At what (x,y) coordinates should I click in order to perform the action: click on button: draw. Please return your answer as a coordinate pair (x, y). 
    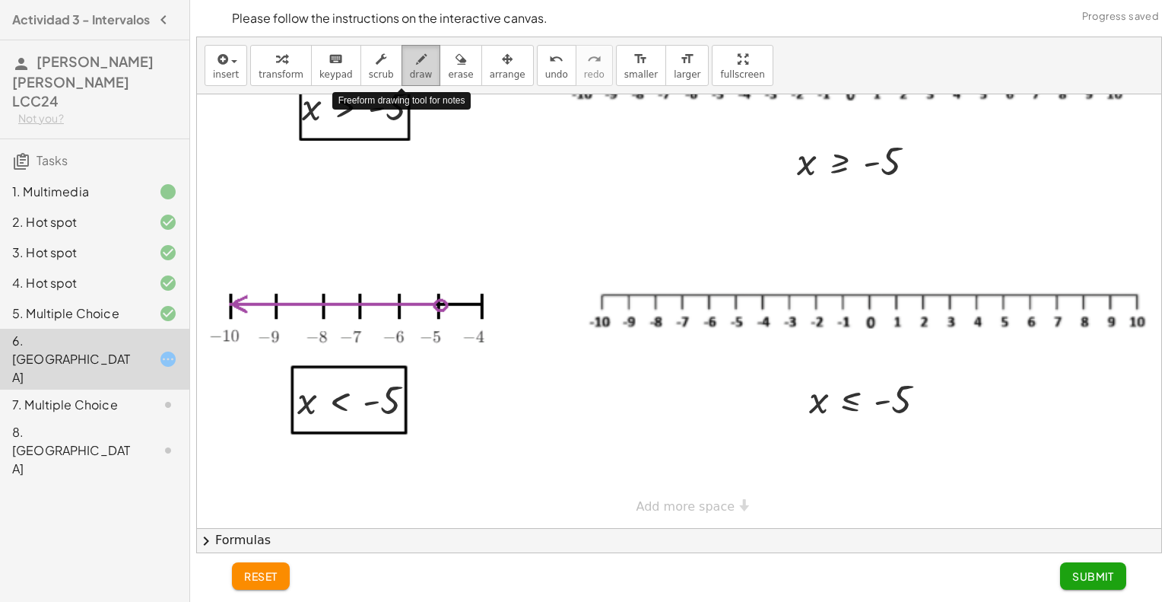
    Looking at the image, I should click on (421, 65).